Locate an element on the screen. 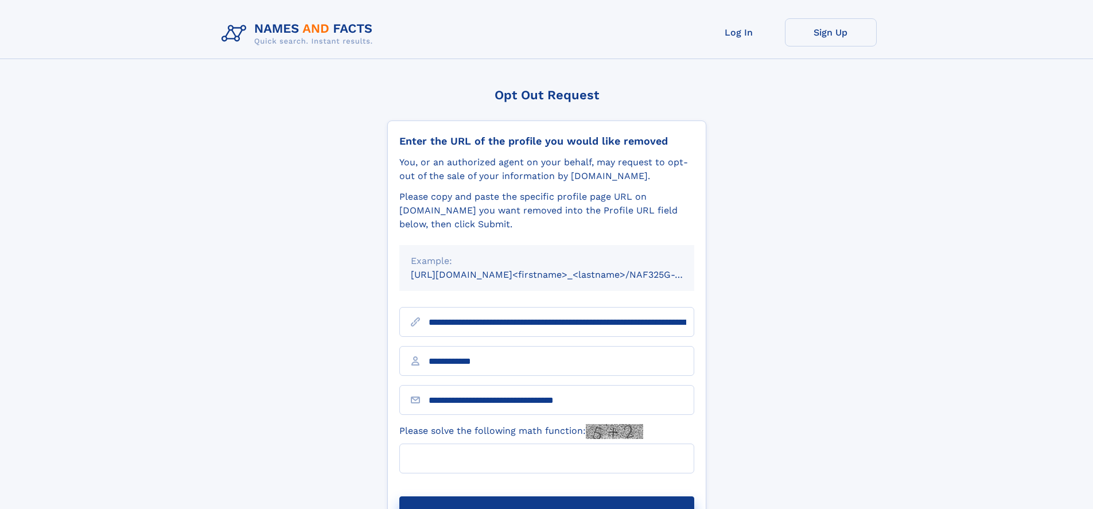 The height and width of the screenshot is (509, 1093). img: Logo Names and Facts is located at coordinates (299, 34).